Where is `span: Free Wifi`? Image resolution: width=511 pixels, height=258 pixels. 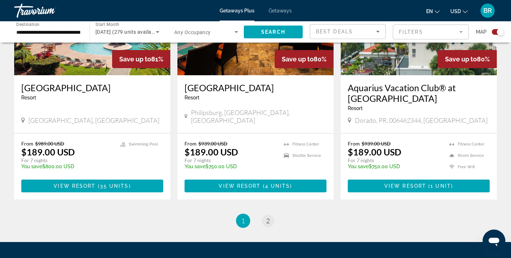 span: Free Wifi is located at coordinates (467, 167).